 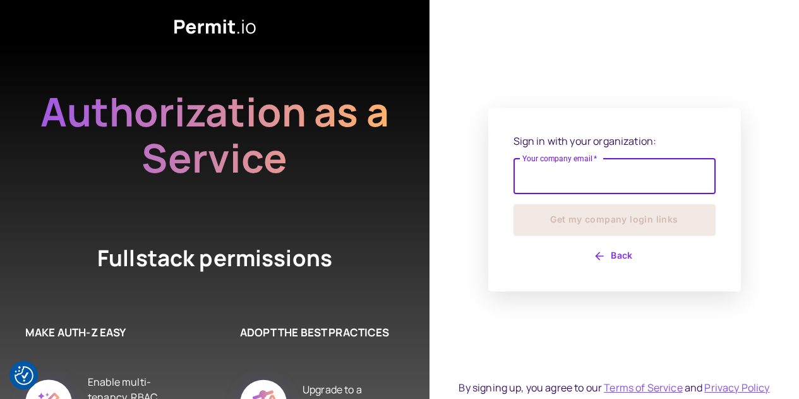 I want to click on button: Back, so click(x=615, y=256).